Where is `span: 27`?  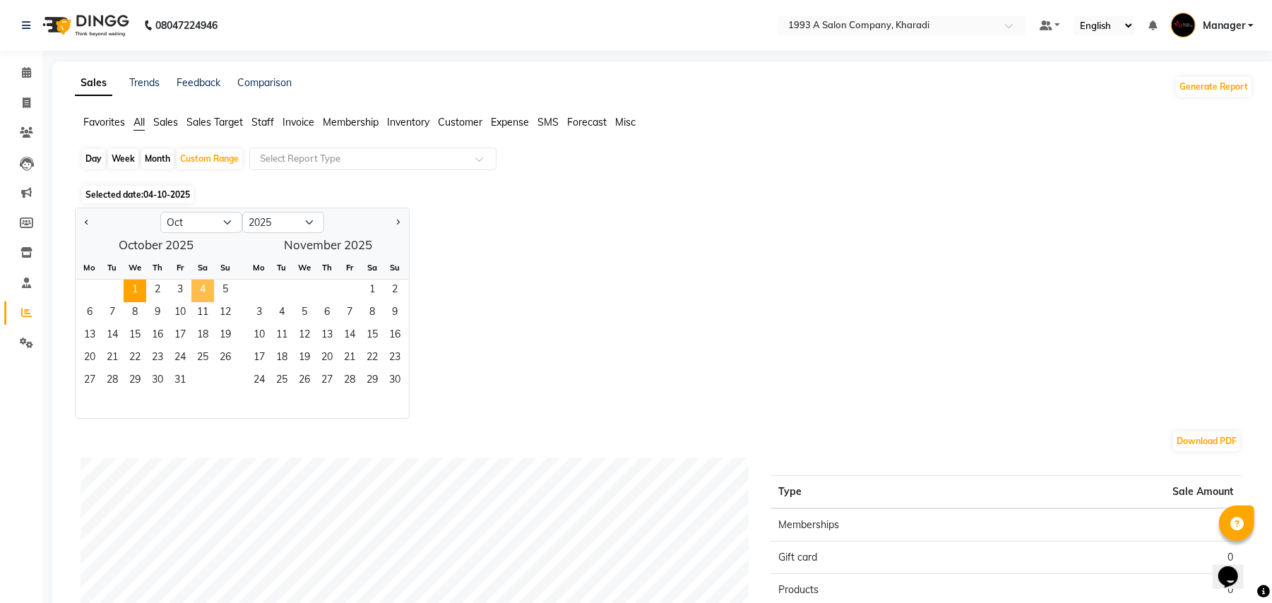 span: 27 is located at coordinates (327, 381).